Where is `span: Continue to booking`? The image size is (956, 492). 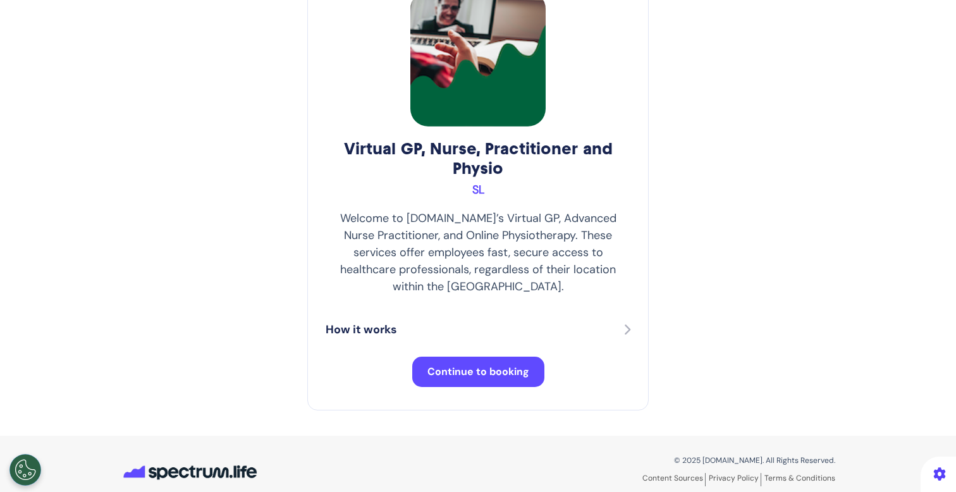 span: Continue to booking is located at coordinates (478, 371).